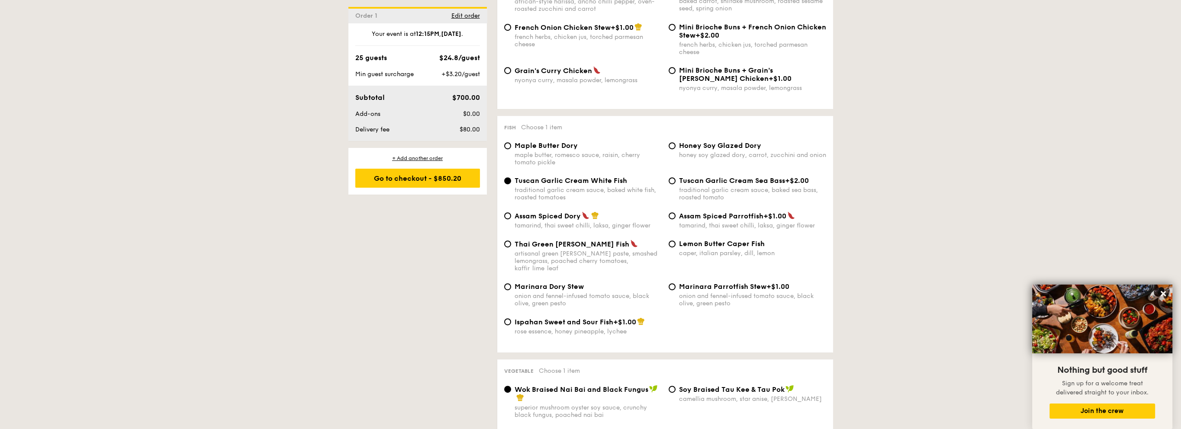 This screenshot has height=429, width=1181. I want to click on span: Tuscan Garlic Cream White Fish, so click(571, 180).